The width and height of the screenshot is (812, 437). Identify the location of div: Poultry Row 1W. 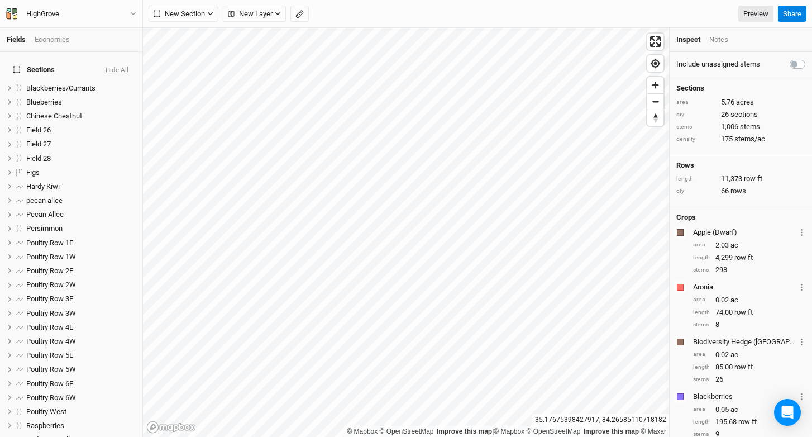
(81, 257).